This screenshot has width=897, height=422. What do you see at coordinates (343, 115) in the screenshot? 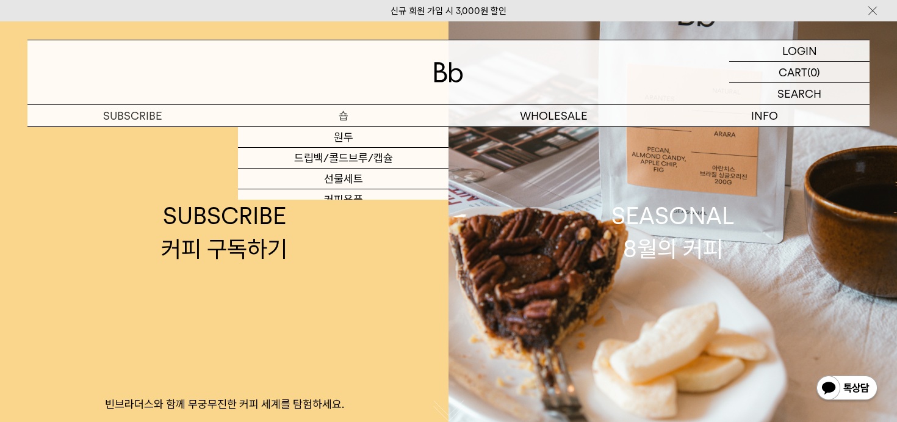
I see `a: 숍` at bounding box center [343, 115].